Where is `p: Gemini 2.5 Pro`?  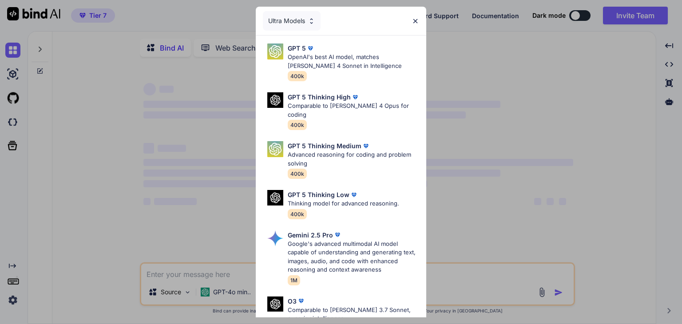
p: Gemini 2.5 Pro is located at coordinates (311, 235).